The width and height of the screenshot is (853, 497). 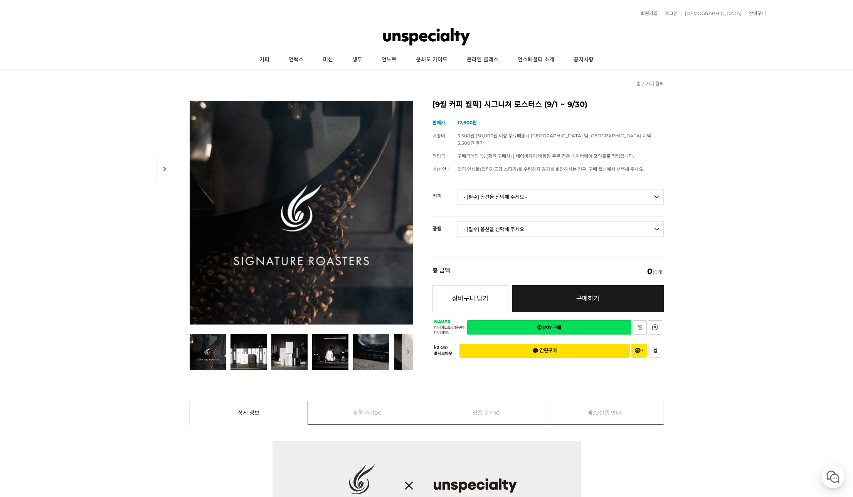 I want to click on span: 배송비, so click(x=439, y=135).